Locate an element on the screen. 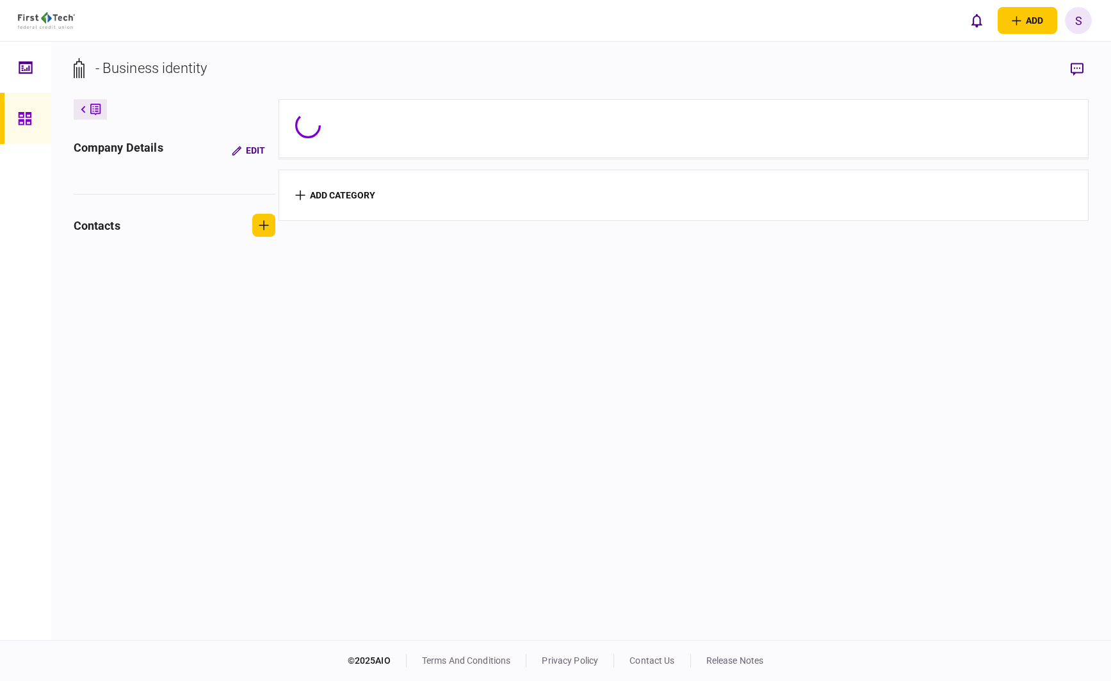 This screenshot has height=681, width=1111. a: release notes is located at coordinates (735, 661).